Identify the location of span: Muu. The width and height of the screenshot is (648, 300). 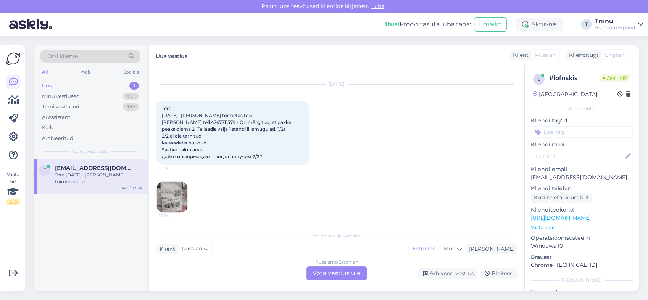
(449, 249).